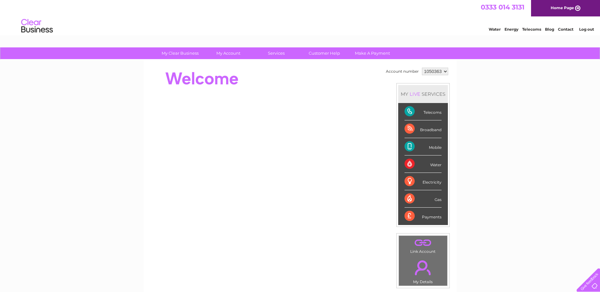 The height and width of the screenshot is (292, 600). I want to click on div: Water, so click(423, 164).